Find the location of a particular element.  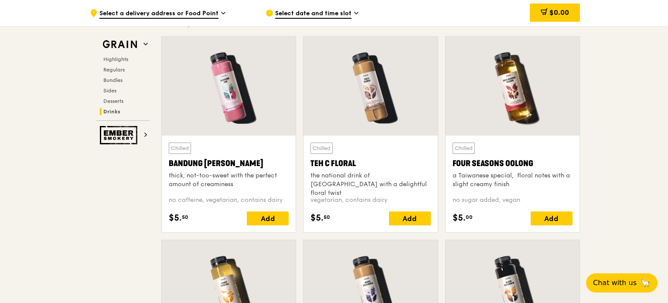

img: Grain web logo is located at coordinates (120, 44).